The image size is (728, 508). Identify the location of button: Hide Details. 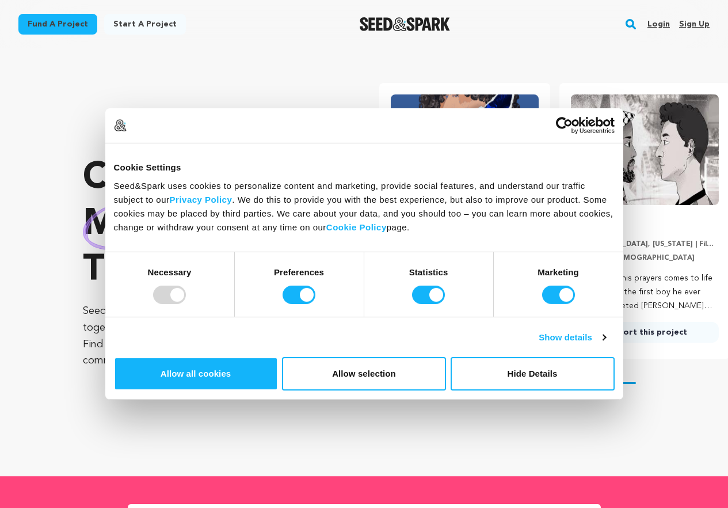
(532, 373).